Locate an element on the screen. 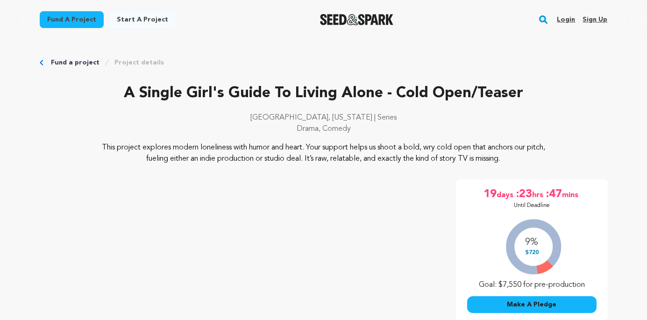  span: days is located at coordinates (506, 194).